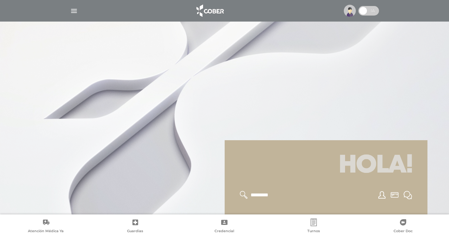  Describe the element at coordinates (224, 231) in the screenshot. I see `span: Credencial` at that location.